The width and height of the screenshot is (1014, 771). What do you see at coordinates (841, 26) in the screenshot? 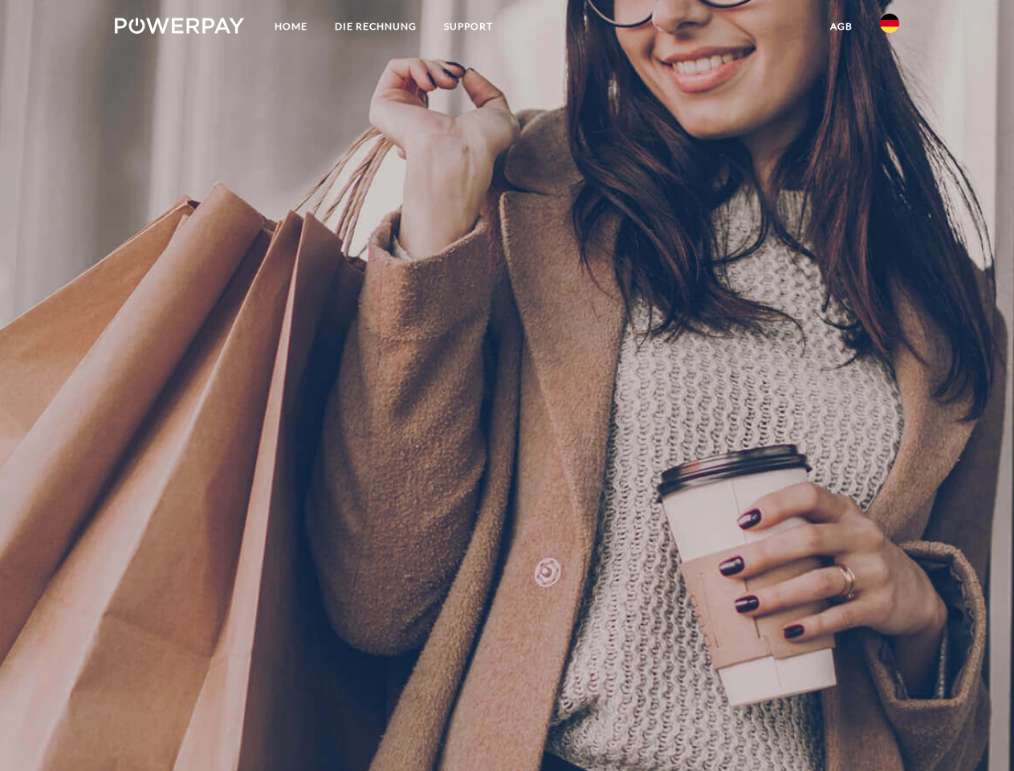
I see `a: agb` at bounding box center [841, 26].